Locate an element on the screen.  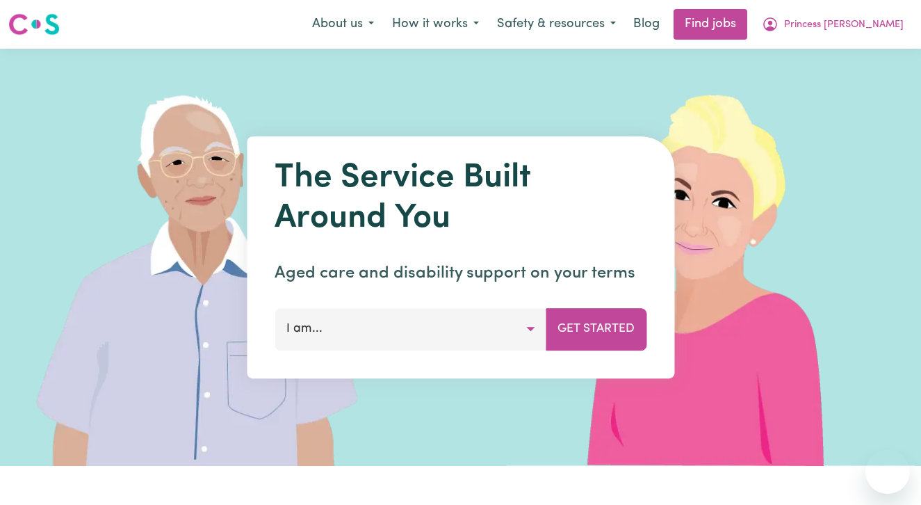
a: Find jobs is located at coordinates (710, 24).